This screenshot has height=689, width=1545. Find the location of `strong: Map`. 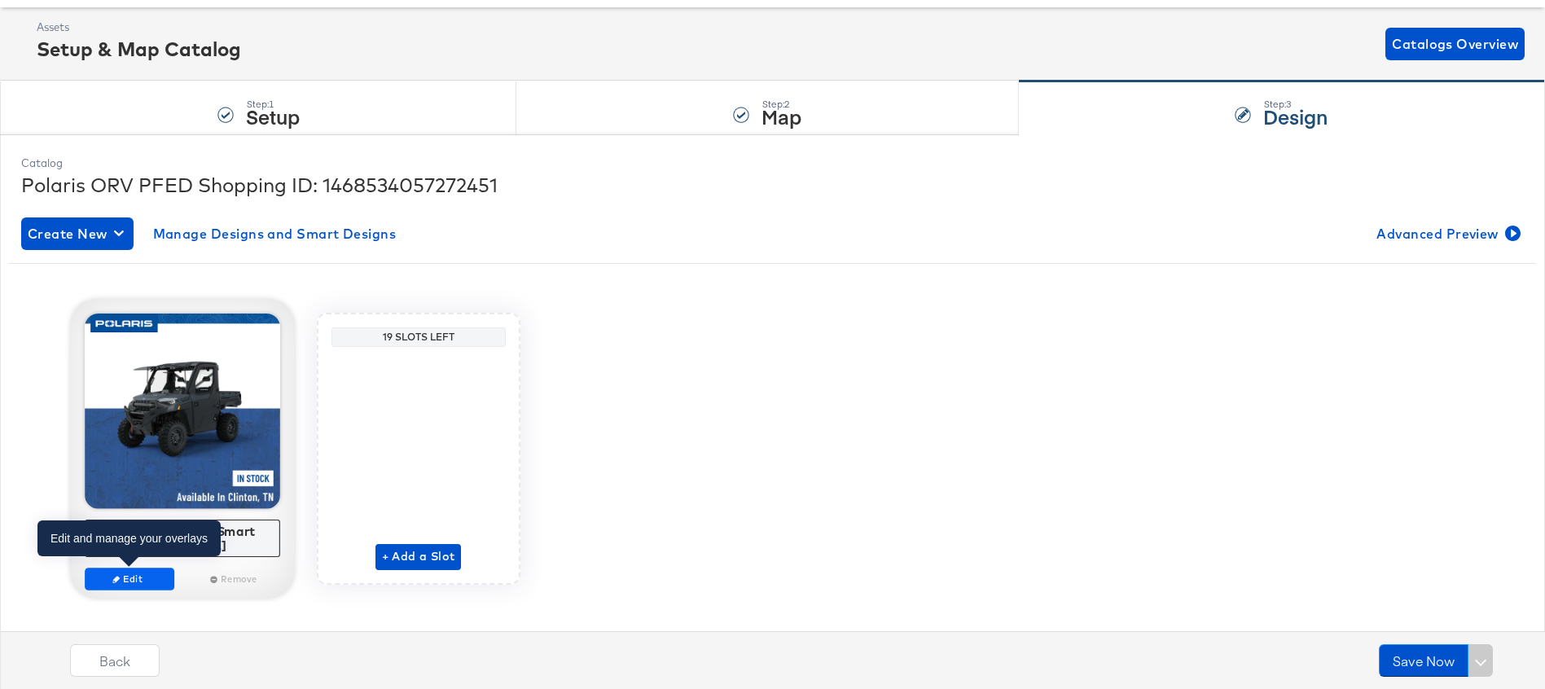

strong: Map is located at coordinates (781, 116).